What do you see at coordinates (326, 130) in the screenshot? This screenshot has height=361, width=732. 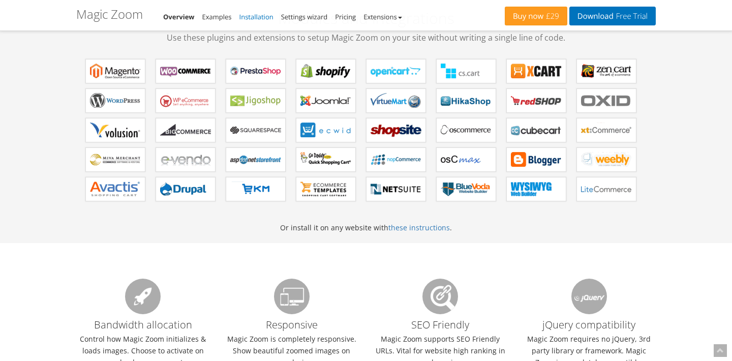 I see `b: Magic Zoom for ECWID` at bounding box center [326, 130].